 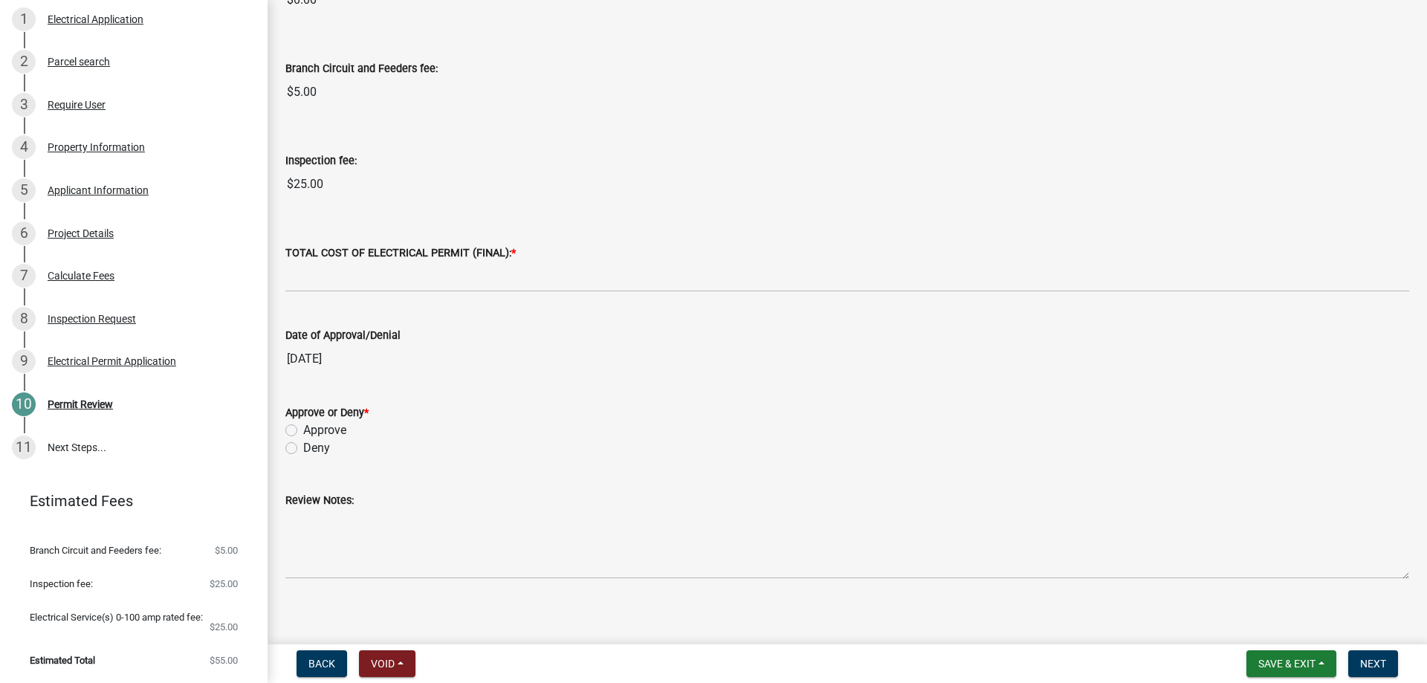 What do you see at coordinates (1373, 664) in the screenshot?
I see `button: Next` at bounding box center [1373, 664].